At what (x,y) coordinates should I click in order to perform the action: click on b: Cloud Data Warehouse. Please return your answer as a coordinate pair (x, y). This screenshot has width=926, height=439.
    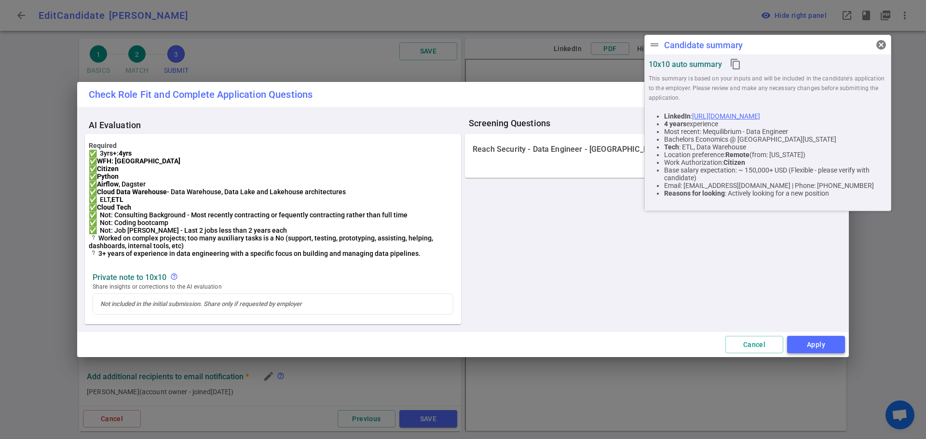
    Looking at the image, I should click on (132, 192).